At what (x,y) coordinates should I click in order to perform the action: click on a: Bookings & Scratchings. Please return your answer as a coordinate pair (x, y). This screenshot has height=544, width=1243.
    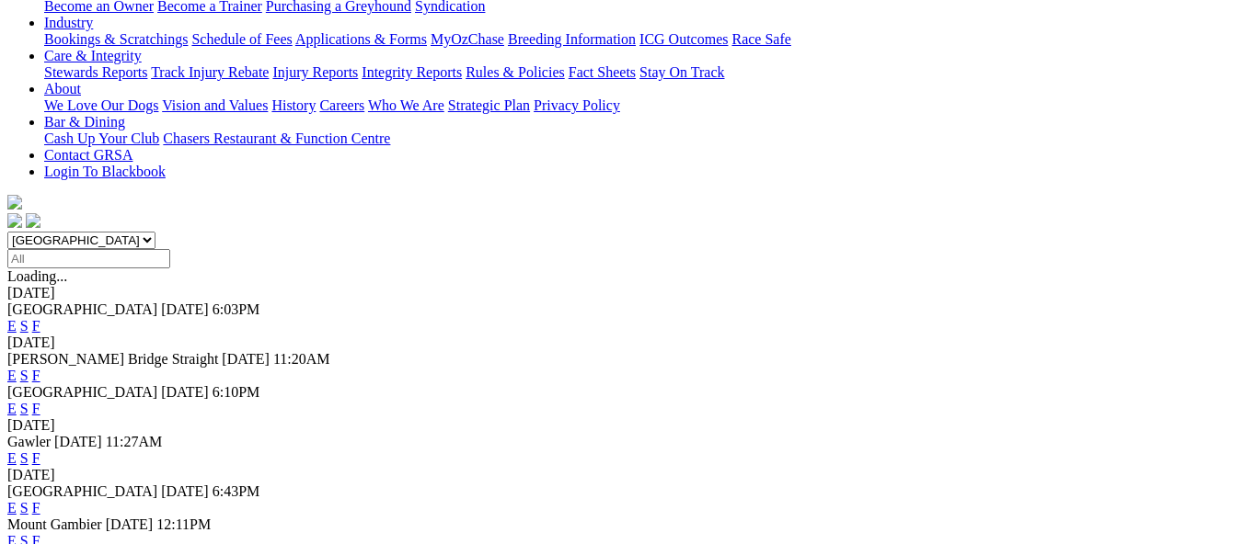
    Looking at the image, I should click on (116, 39).